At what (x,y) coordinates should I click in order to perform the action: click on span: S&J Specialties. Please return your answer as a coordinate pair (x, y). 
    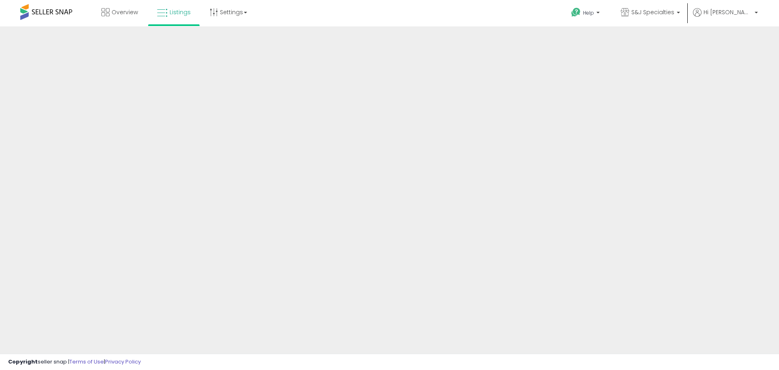
    Looking at the image, I should click on (653, 12).